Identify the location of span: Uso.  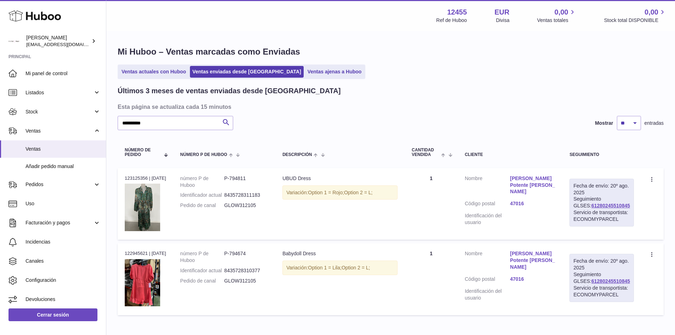
(63, 203).